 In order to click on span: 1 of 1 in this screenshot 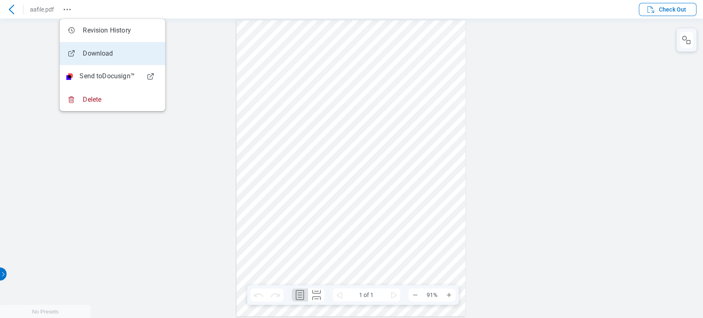, I will do `click(367, 295)`.